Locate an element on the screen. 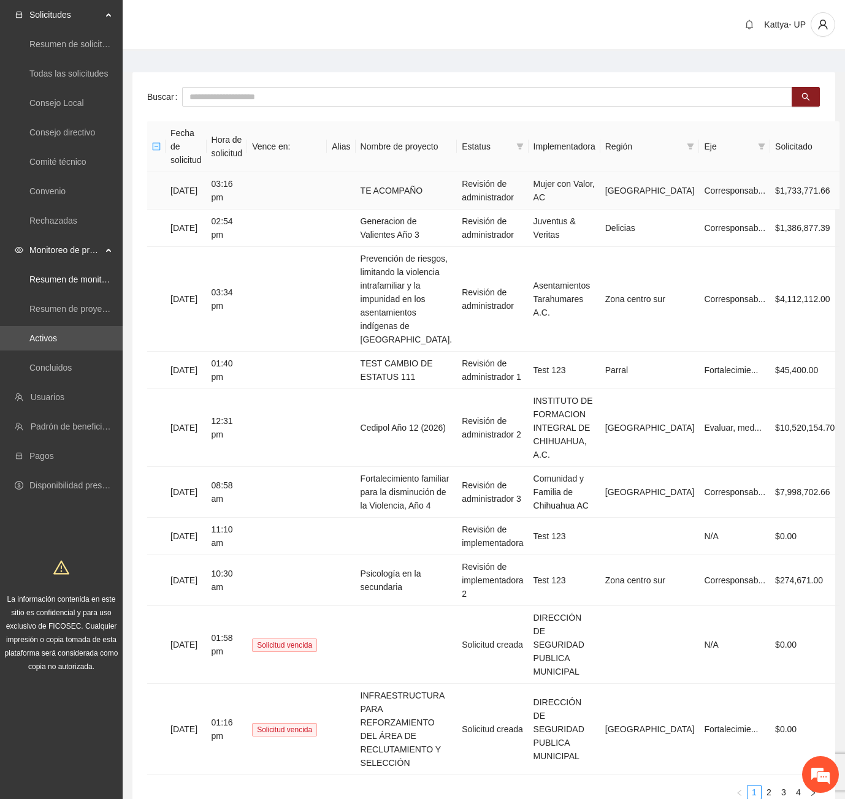 This screenshot has height=799, width=845. a: Rechazadas is located at coordinates (53, 221).